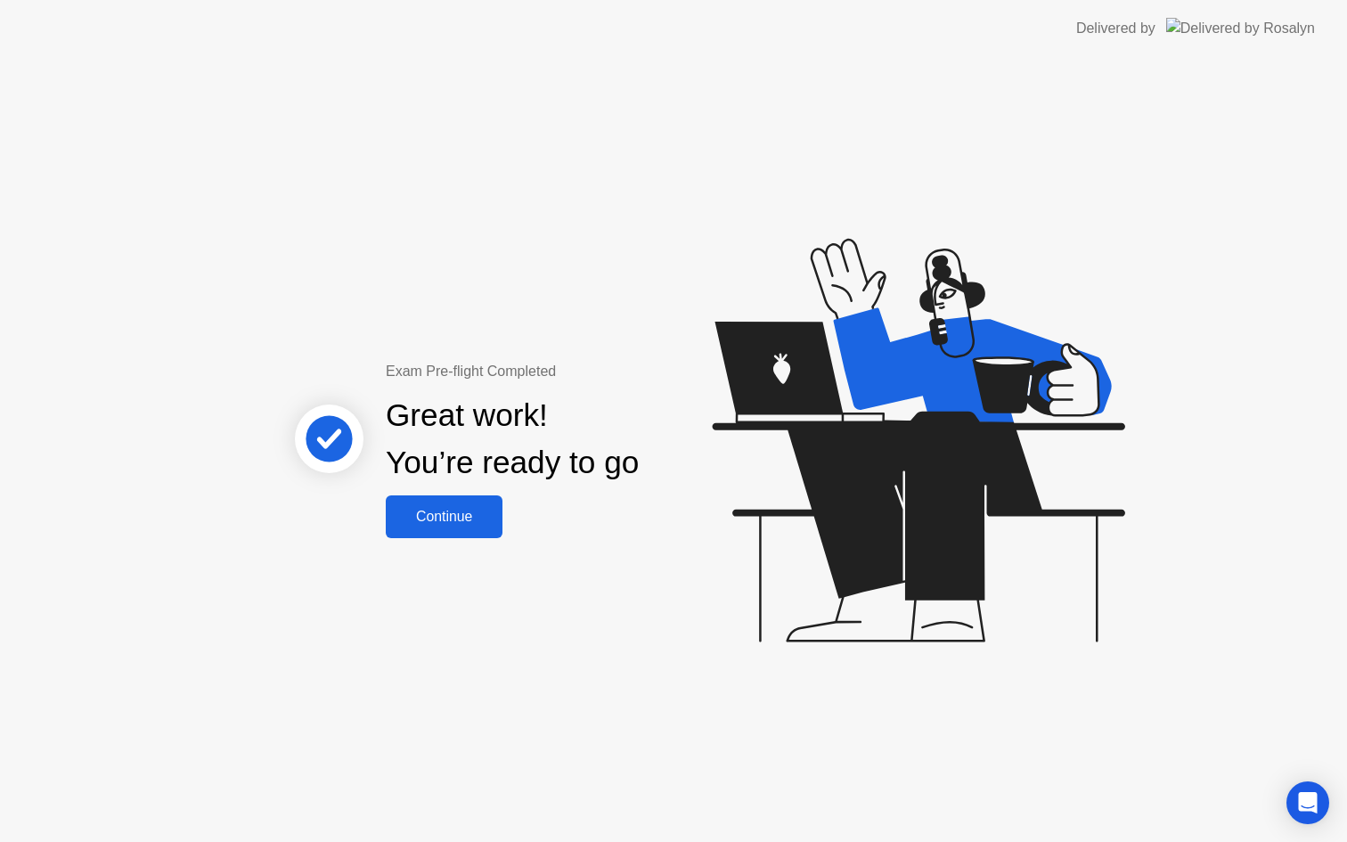 This screenshot has width=1347, height=842. I want to click on div: Great work! You’re ready to go, so click(512, 439).